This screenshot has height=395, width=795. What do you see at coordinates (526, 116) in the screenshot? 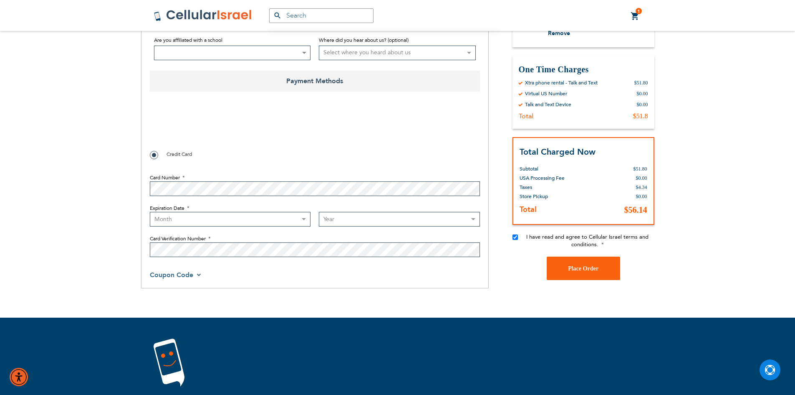
I see `div: Total` at bounding box center [526, 116].